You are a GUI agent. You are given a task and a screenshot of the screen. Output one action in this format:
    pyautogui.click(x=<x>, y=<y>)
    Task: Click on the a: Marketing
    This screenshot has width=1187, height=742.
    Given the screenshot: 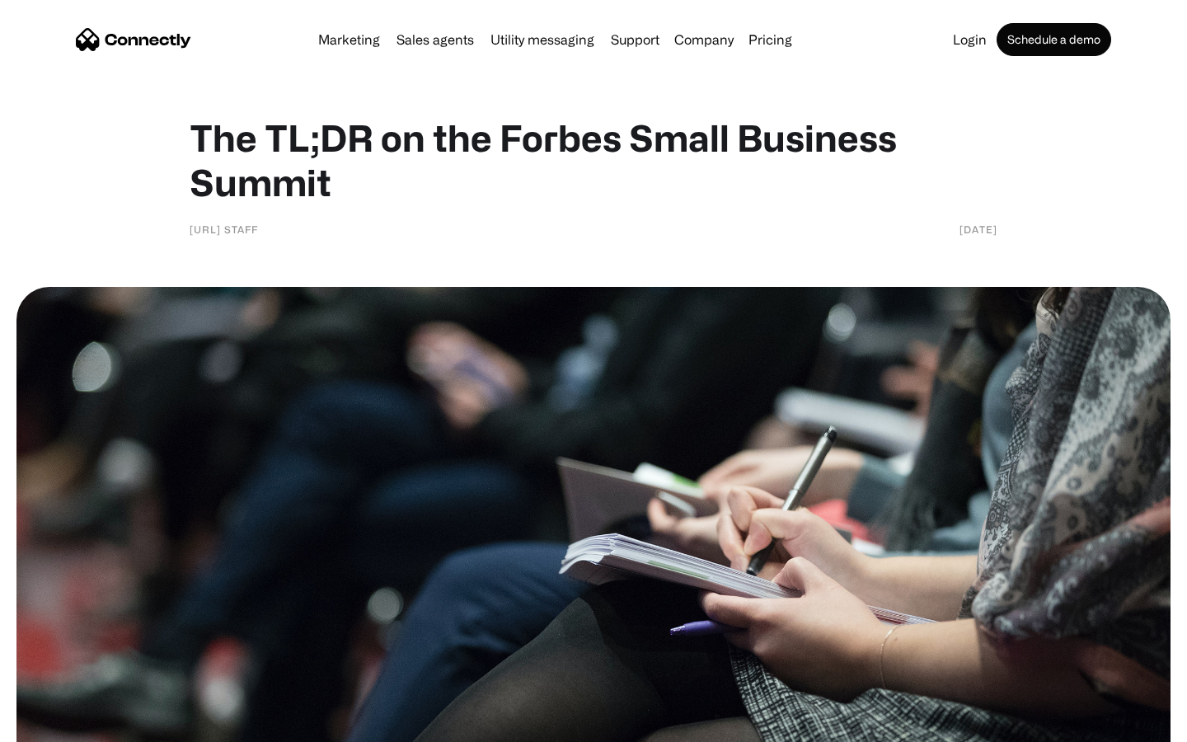 What is the action you would take?
    pyautogui.click(x=349, y=40)
    